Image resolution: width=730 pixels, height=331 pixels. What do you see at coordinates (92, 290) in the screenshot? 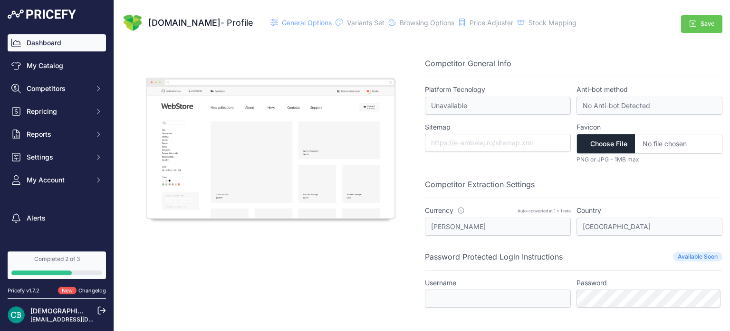
I see `a: Changelog` at bounding box center [92, 290].